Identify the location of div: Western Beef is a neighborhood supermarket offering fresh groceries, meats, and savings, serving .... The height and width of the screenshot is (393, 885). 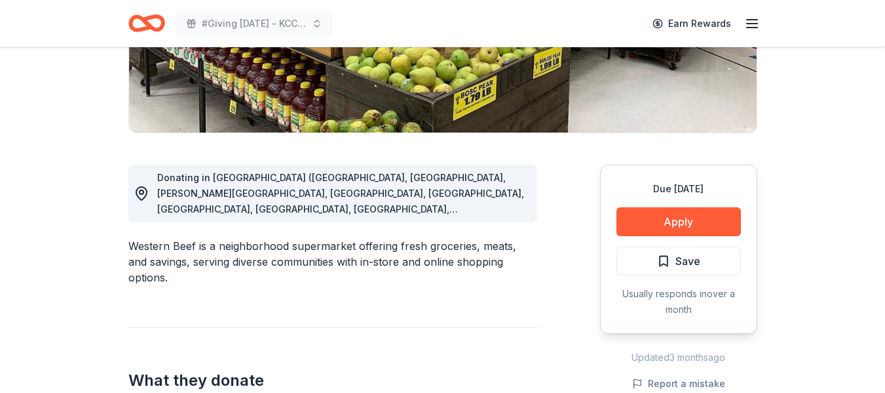
(333, 262).